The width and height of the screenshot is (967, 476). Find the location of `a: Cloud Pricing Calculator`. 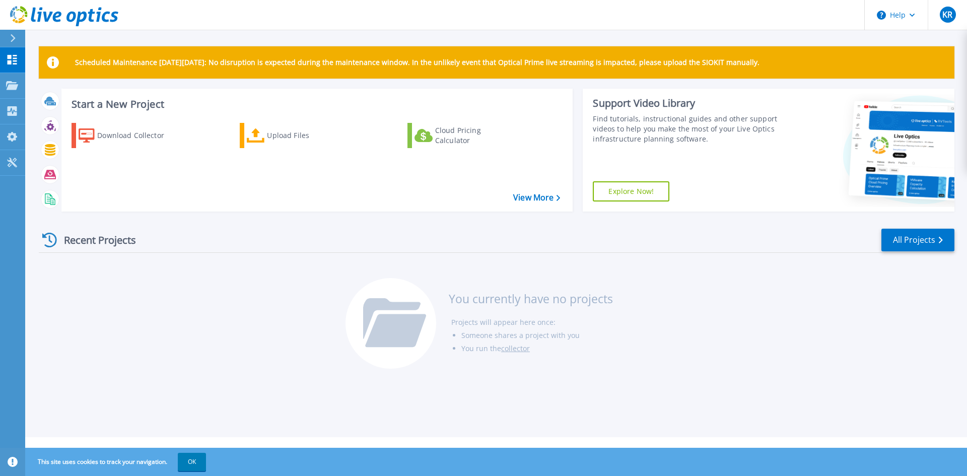

a: Cloud Pricing Calculator is located at coordinates (463, 135).